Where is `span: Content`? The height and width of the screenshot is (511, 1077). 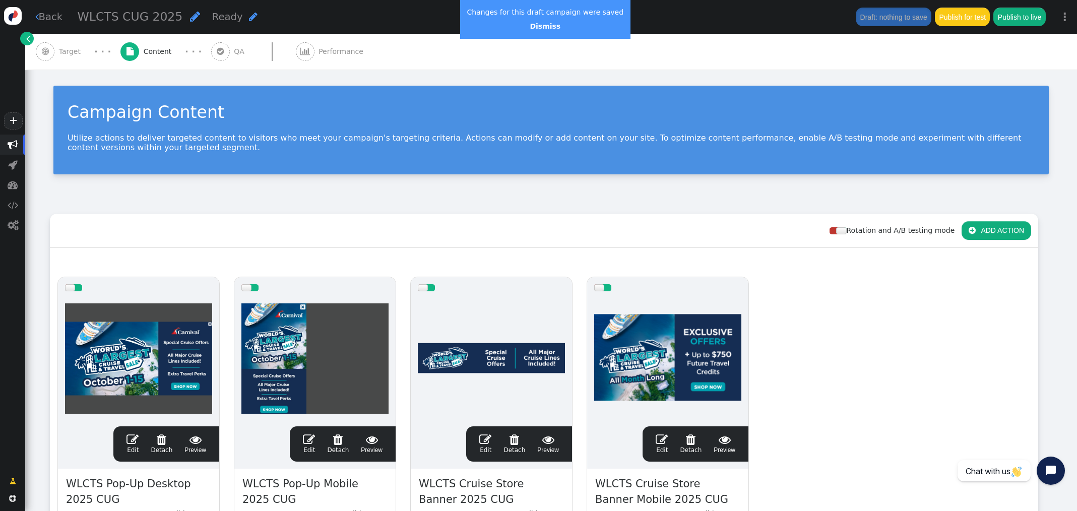
span: Content is located at coordinates (160, 51).